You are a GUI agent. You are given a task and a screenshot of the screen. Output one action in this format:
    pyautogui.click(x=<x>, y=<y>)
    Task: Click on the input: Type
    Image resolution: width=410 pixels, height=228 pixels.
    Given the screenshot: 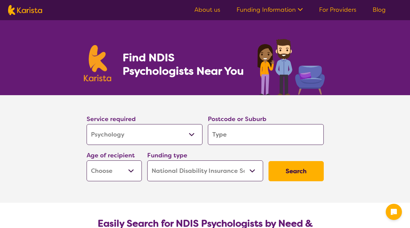 What is the action you would take?
    pyautogui.click(x=266, y=135)
    